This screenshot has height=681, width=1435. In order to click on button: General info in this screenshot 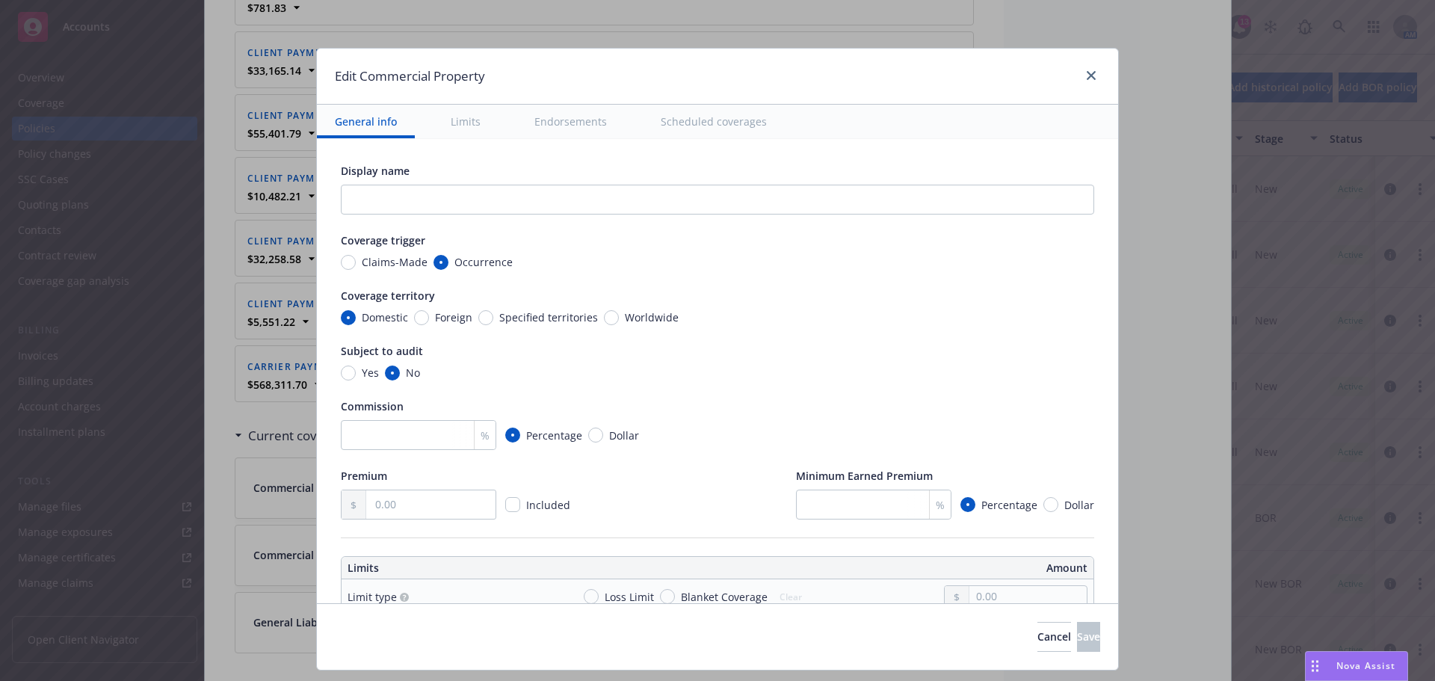, I will do `click(365, 121)`.